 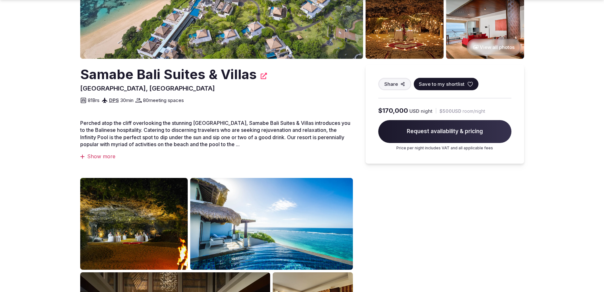 What do you see at coordinates (442, 84) in the screenshot?
I see `span: Save to my shortlist` at bounding box center [442, 84].